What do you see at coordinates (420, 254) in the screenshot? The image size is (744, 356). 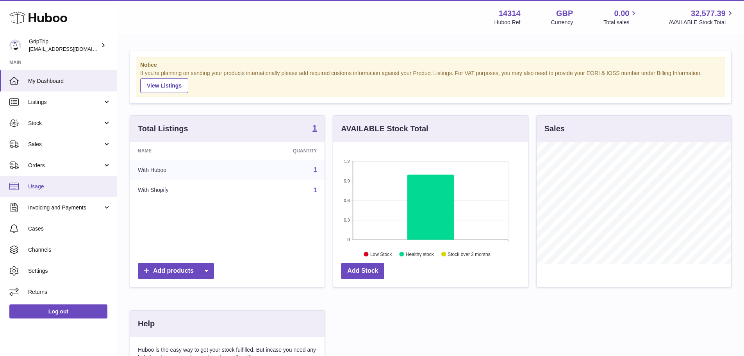 I see `text: Healthy stock` at bounding box center [420, 254].